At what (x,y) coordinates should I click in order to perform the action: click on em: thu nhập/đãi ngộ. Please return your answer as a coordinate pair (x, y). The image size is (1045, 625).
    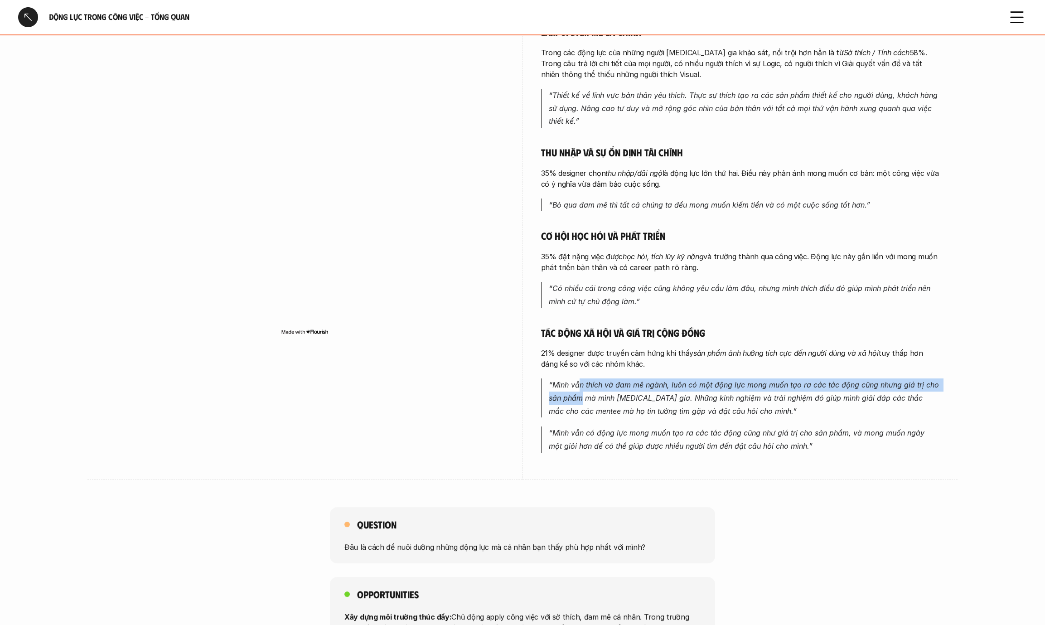
    Looking at the image, I should click on (634, 173).